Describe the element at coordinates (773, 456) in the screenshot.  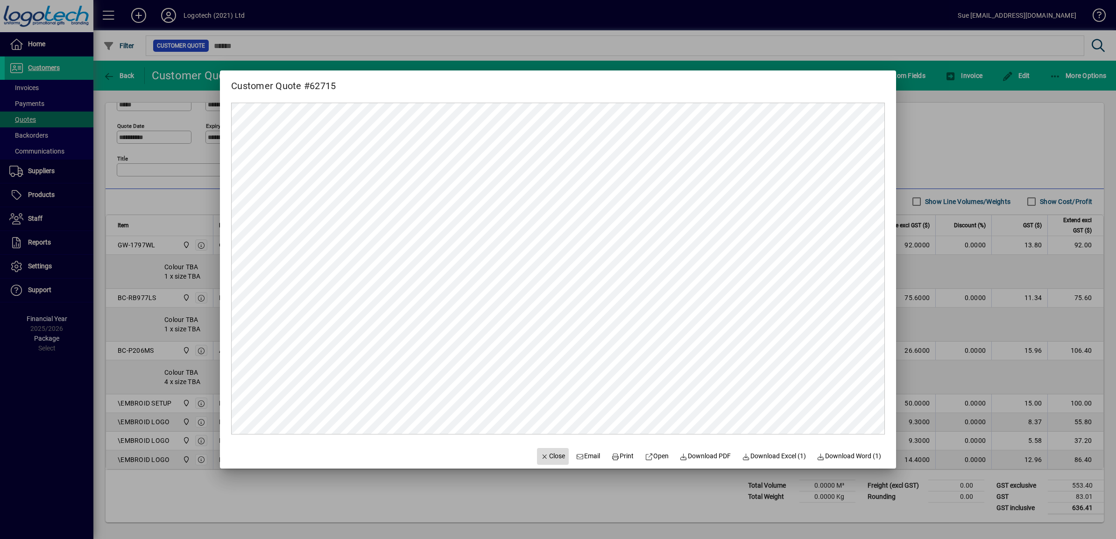
I see `span: Download Excel (1)` at that location.